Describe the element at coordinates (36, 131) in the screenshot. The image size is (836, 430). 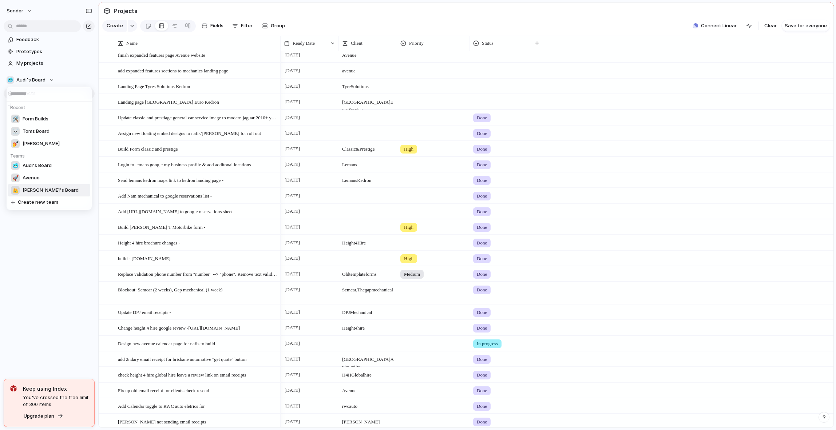
I see `span: Toms Board` at that location.